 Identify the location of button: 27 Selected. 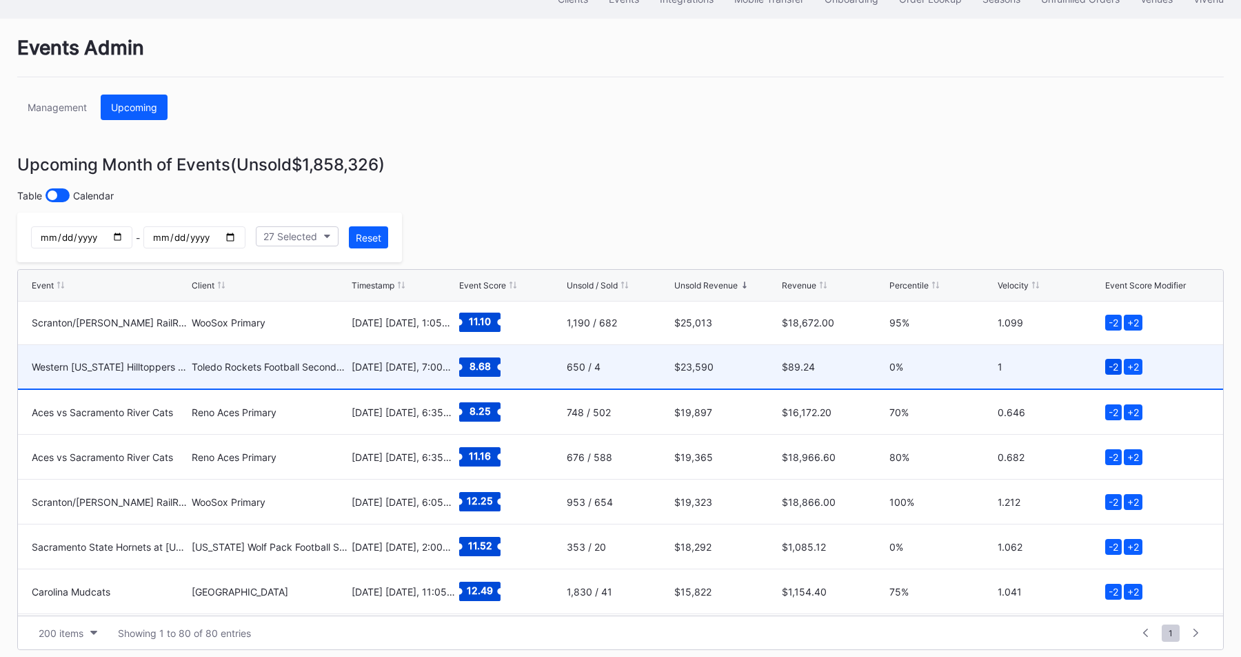
(297, 236).